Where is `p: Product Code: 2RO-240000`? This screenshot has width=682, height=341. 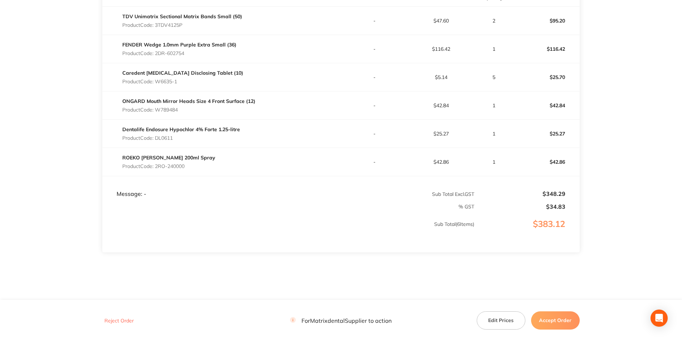 p: Product Code: 2RO-240000 is located at coordinates (169, 166).